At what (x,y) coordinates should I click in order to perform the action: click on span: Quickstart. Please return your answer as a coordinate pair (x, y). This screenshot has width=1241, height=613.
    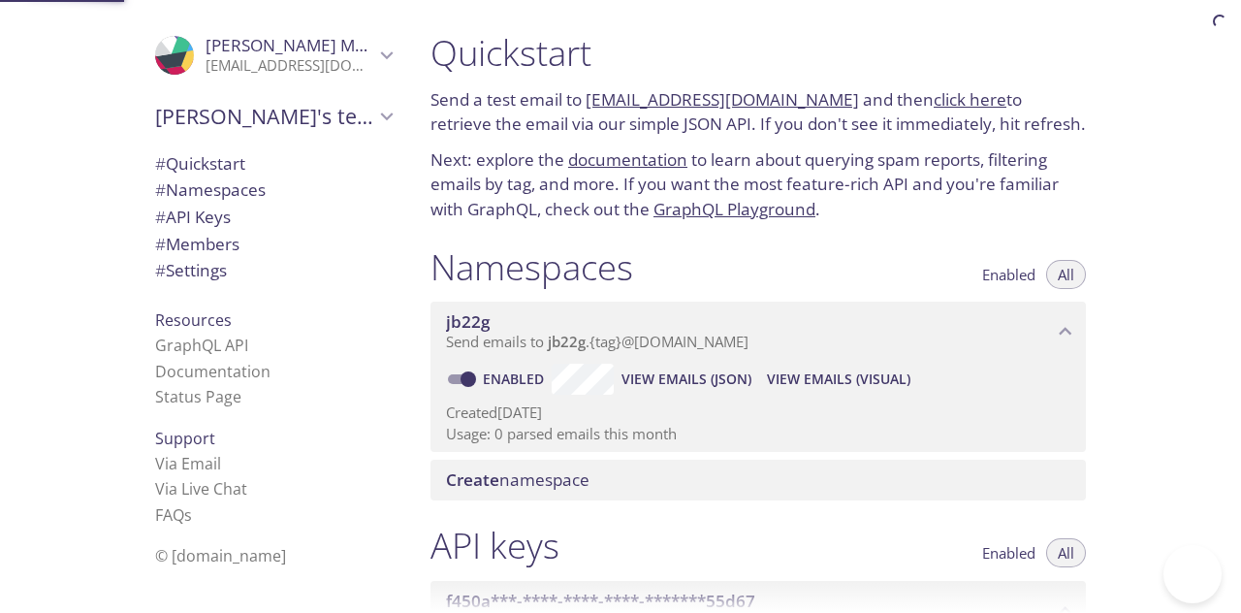
    Looking at the image, I should click on (200, 163).